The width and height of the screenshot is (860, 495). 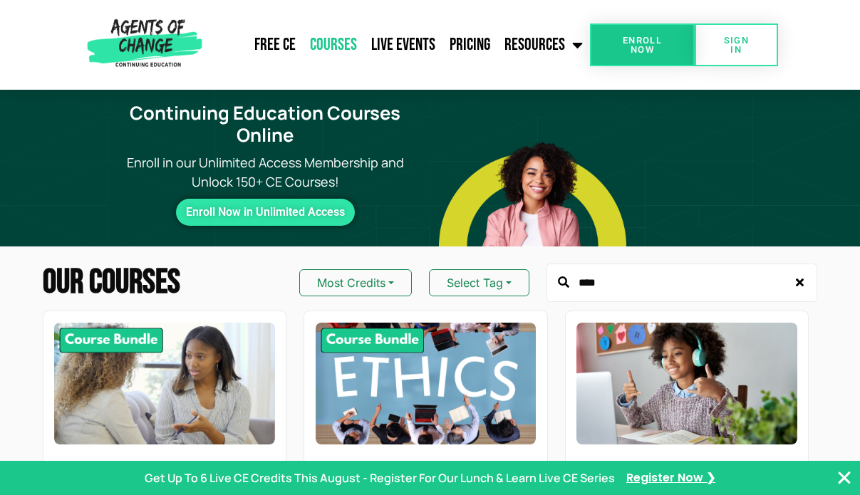 What do you see at coordinates (165, 383) in the screenshot?
I see `div: New Therapist Essentials - 10 Credit CE Bundle` at bounding box center [165, 383].